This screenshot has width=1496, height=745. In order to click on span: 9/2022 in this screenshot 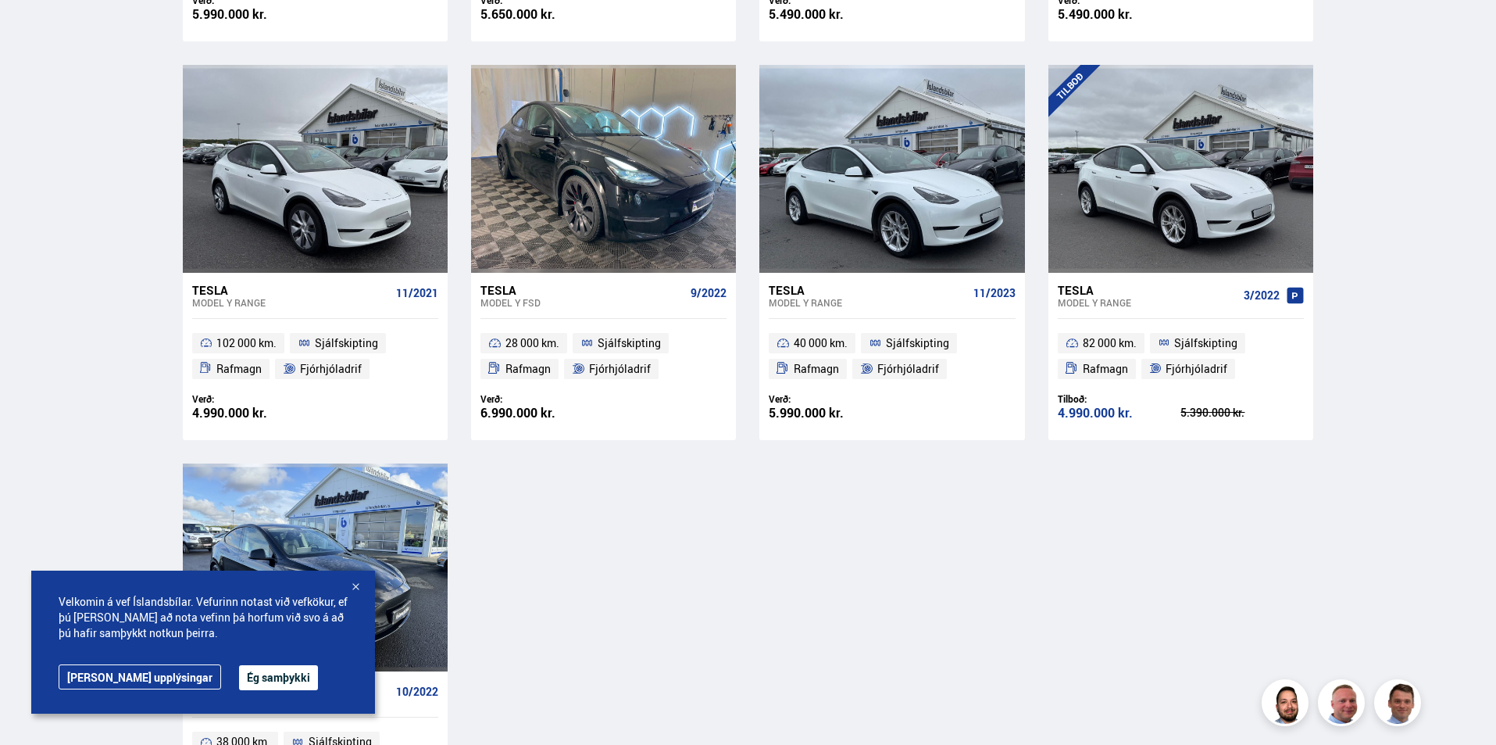, I will do `click(709, 293)`.